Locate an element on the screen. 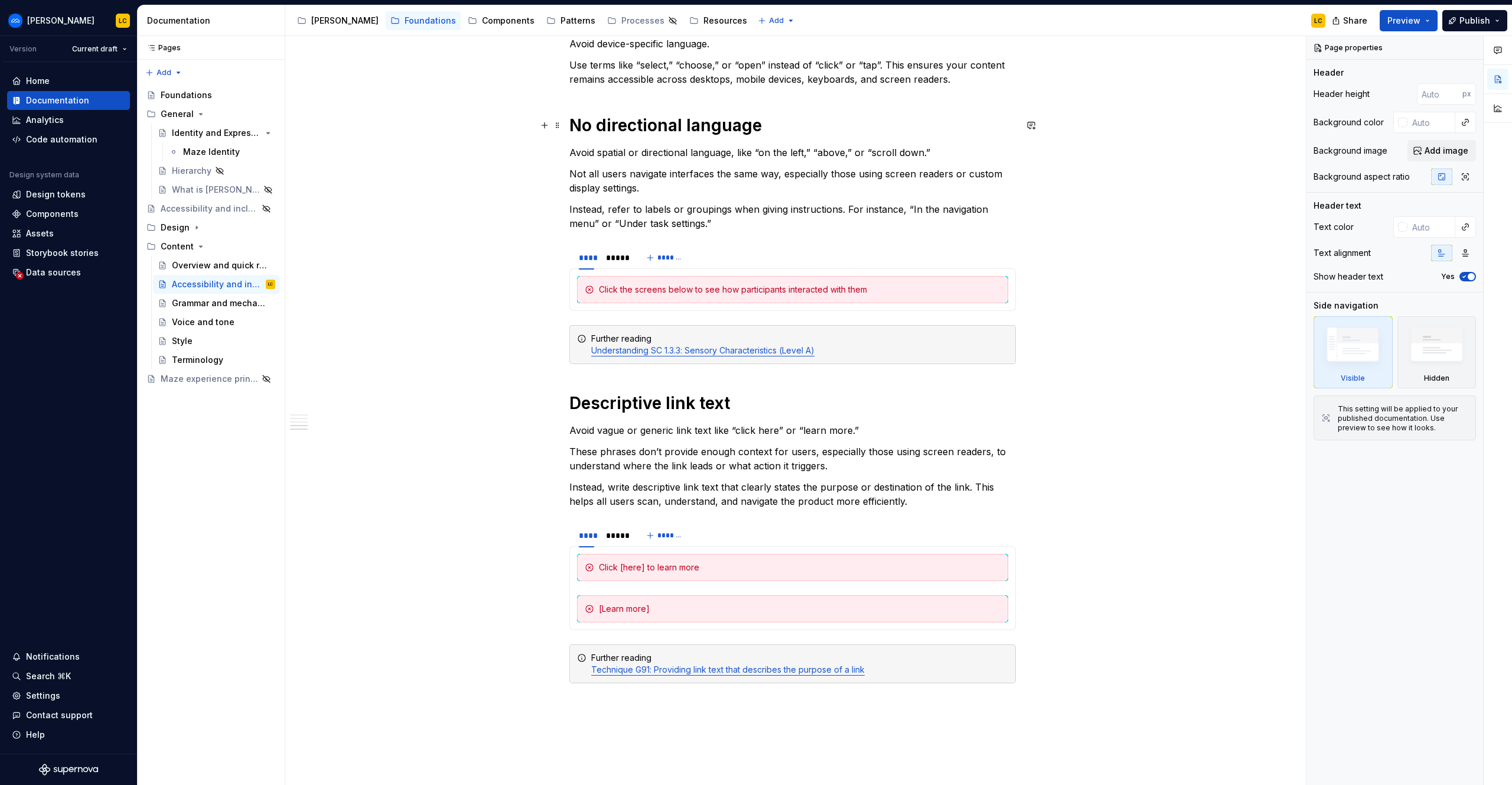  span: Current draft is located at coordinates (95, 49).